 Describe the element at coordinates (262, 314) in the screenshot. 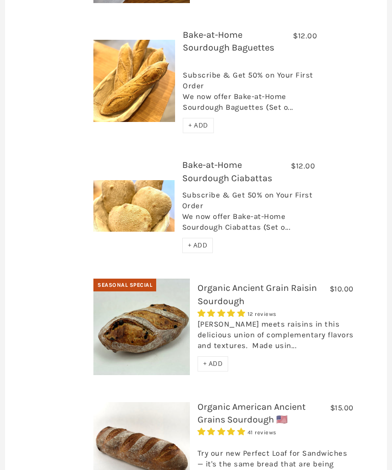

I see `span: 12 reviews` at that location.